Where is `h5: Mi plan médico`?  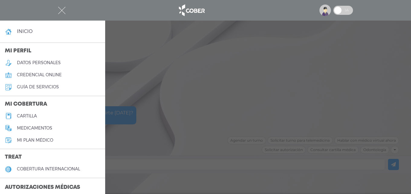 h5: Mi plan médico is located at coordinates (35, 140).